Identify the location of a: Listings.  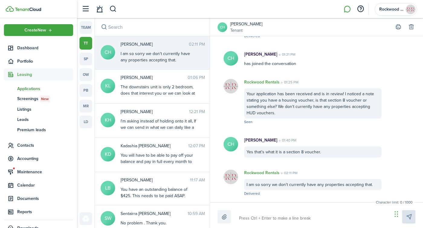
(38, 109).